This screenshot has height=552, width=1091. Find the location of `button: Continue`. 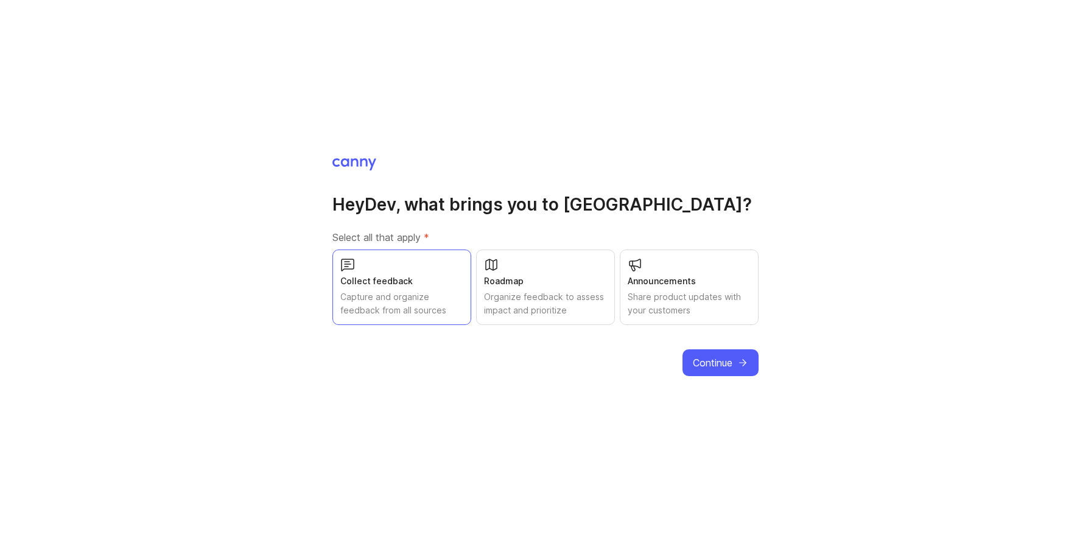

button: Continue is located at coordinates (720, 363).